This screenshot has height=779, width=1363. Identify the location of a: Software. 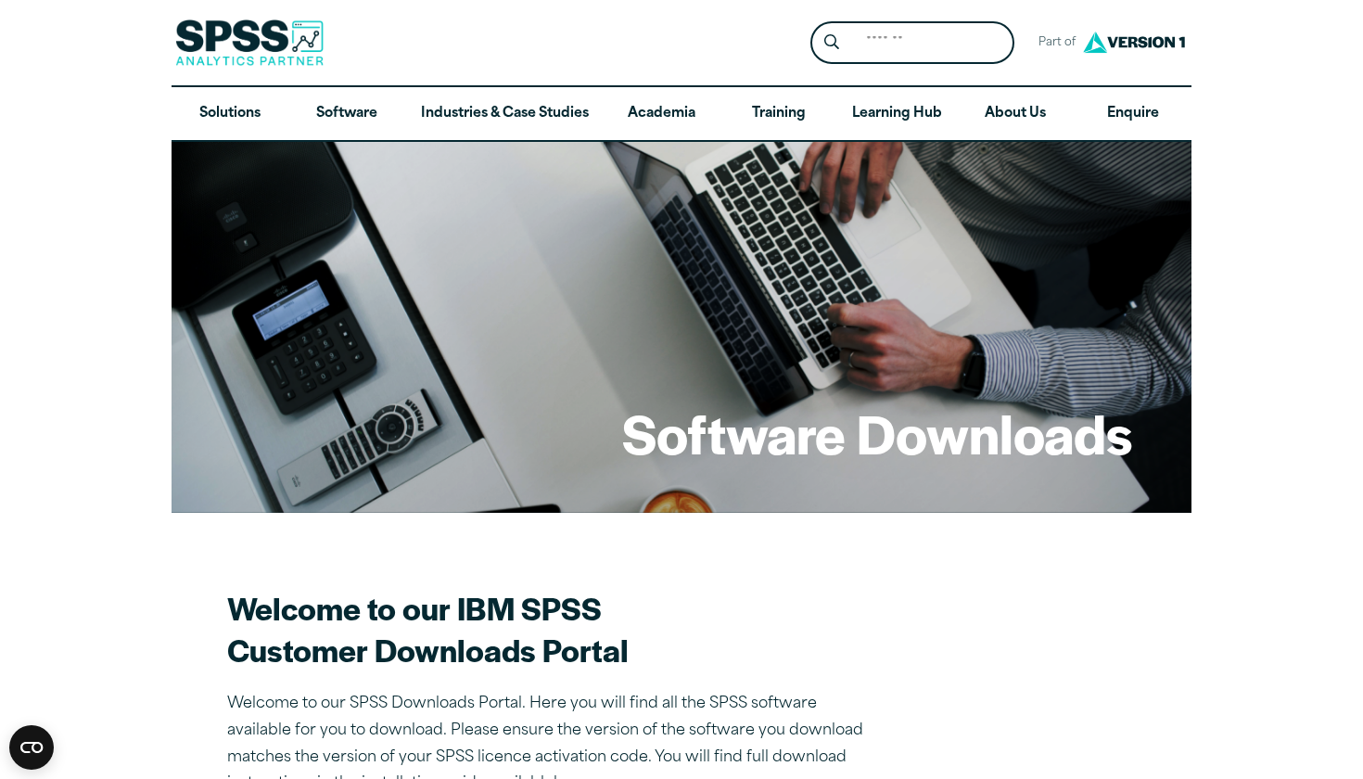
(347, 114).